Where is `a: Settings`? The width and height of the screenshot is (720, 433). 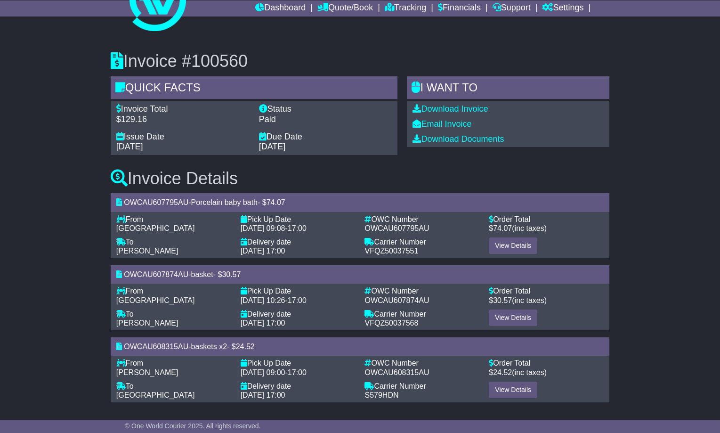
a: Settings is located at coordinates (563, 8).